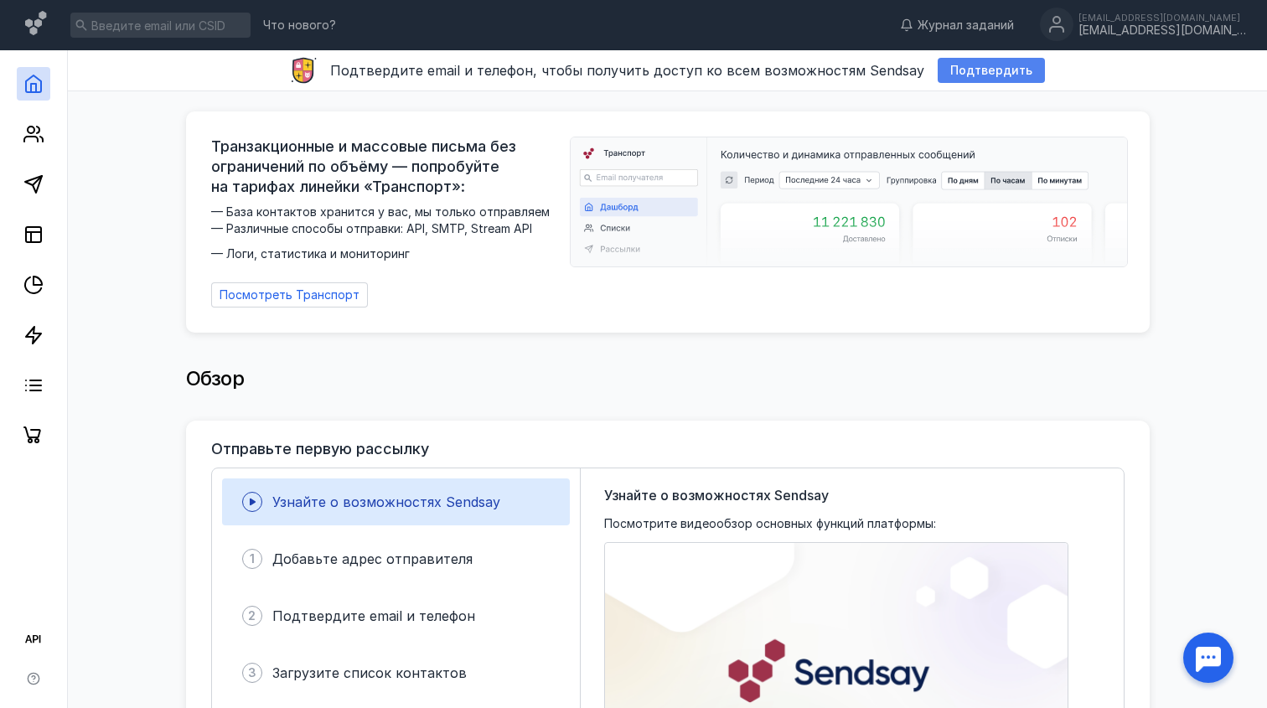 This screenshot has height=708, width=1267. Describe the element at coordinates (965, 25) in the screenshot. I see `span: Журнал заданий` at that location.